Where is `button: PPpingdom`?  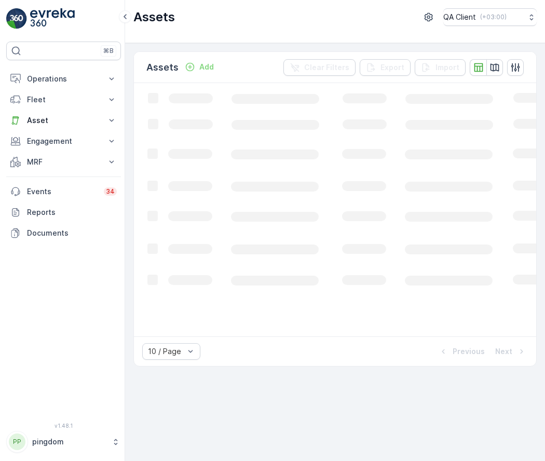 button: PPpingdom is located at coordinates (63, 442).